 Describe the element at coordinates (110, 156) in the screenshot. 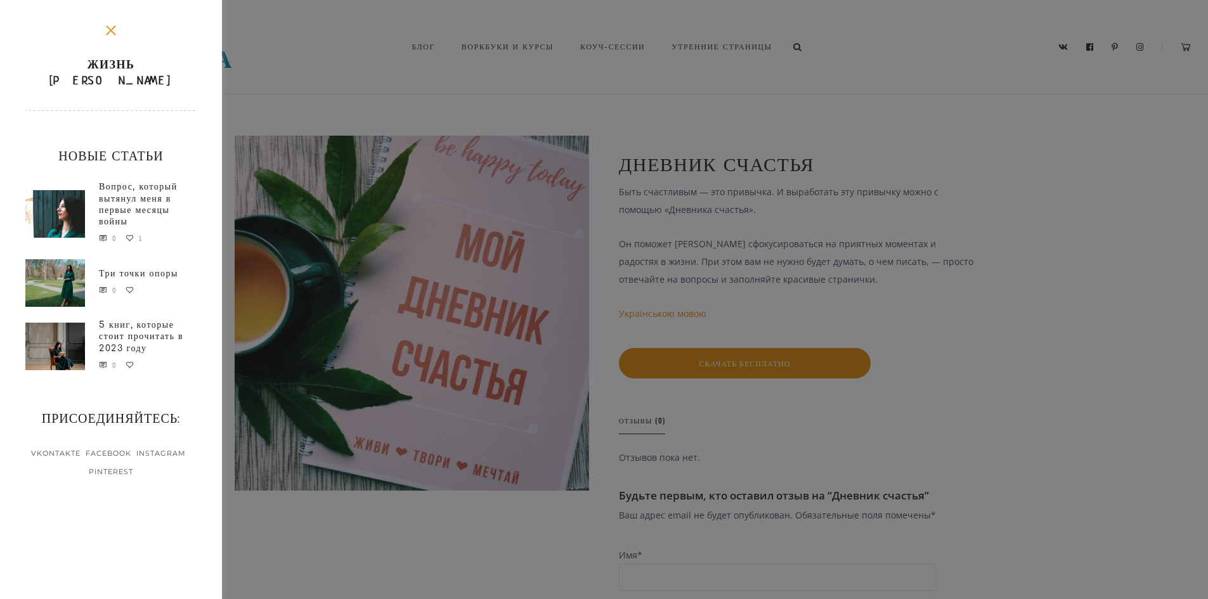

I see `span: Новые статьи` at that location.